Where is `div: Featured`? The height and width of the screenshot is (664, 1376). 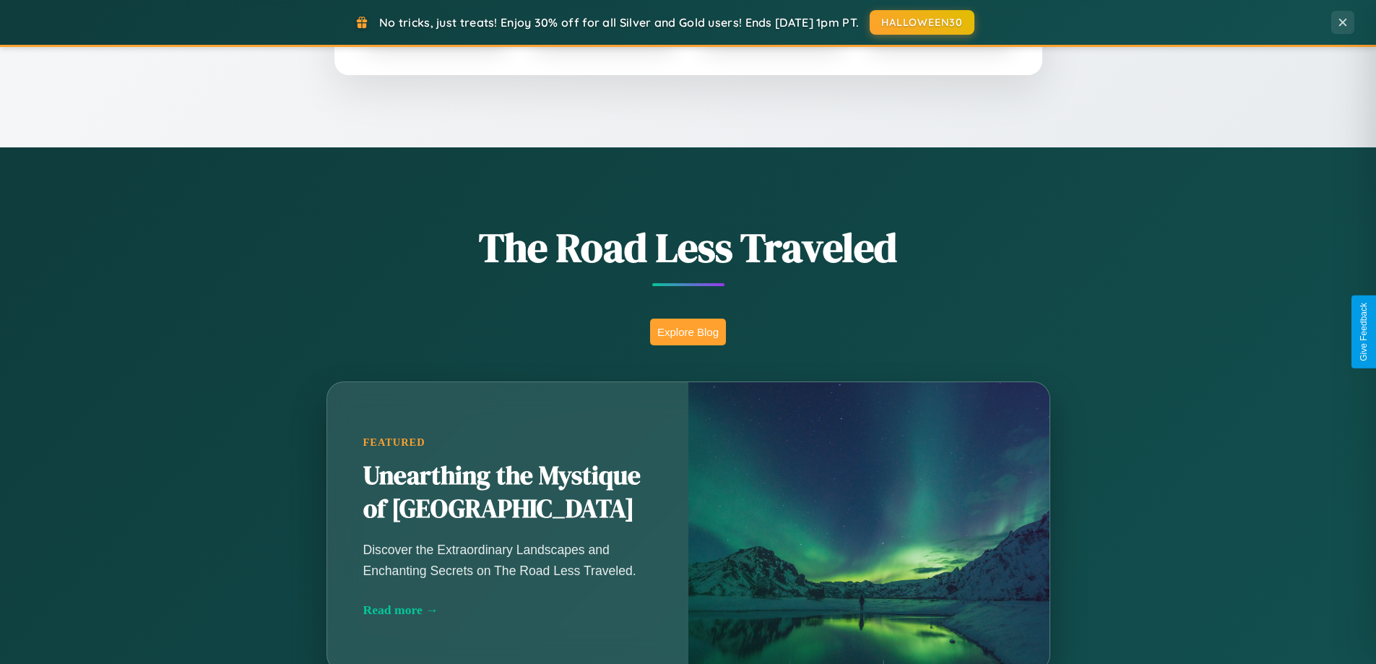 div: Featured is located at coordinates (508, 442).